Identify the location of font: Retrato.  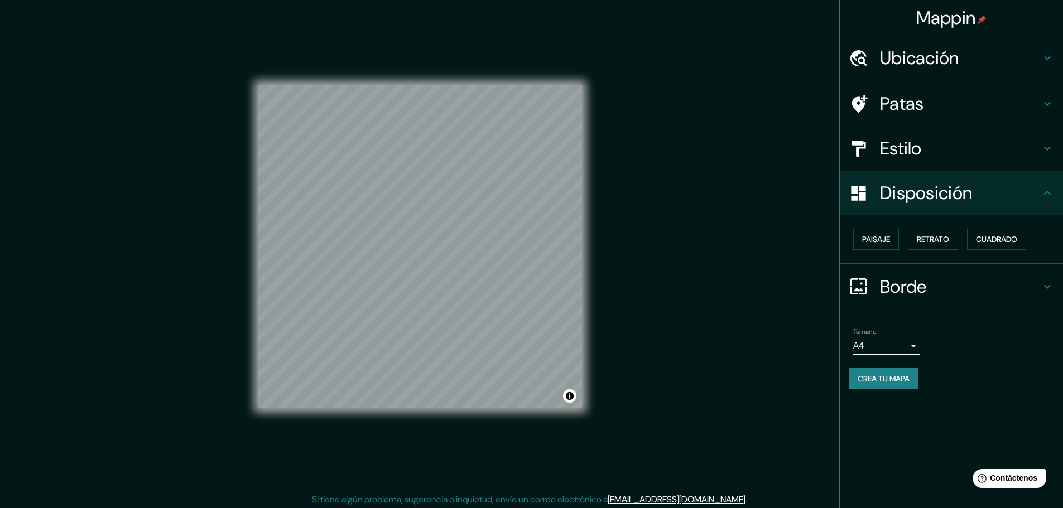
(933, 239).